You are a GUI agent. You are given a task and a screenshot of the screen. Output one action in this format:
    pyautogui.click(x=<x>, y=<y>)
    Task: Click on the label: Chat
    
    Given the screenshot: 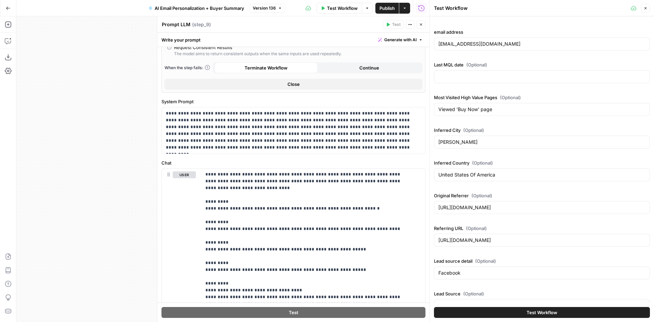 What is the action you would take?
    pyautogui.click(x=293, y=163)
    